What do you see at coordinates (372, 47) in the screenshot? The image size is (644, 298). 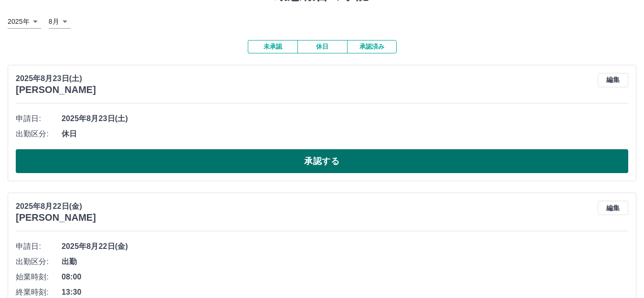 I see `button: 承認済み` at bounding box center [372, 47].